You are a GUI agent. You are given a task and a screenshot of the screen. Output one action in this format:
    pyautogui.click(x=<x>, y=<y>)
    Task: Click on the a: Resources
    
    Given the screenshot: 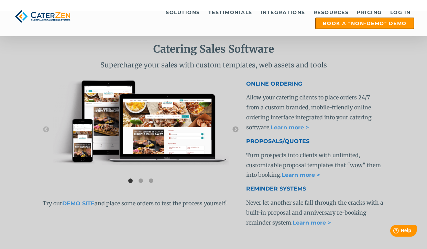 What is the action you would take?
    pyautogui.click(x=331, y=12)
    